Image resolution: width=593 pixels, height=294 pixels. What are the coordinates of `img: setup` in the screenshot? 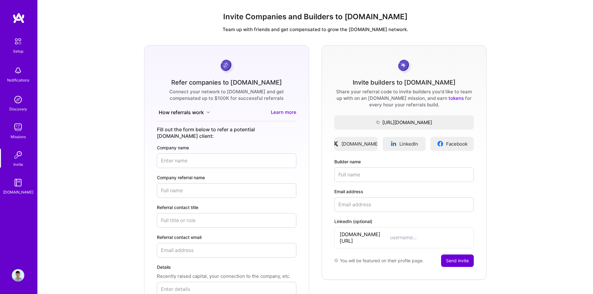 It's located at (18, 41).